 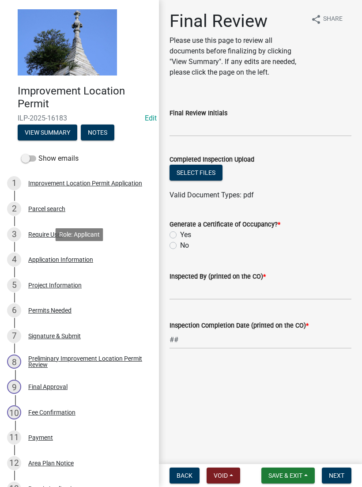 I want to click on div: 8, so click(x=14, y=361).